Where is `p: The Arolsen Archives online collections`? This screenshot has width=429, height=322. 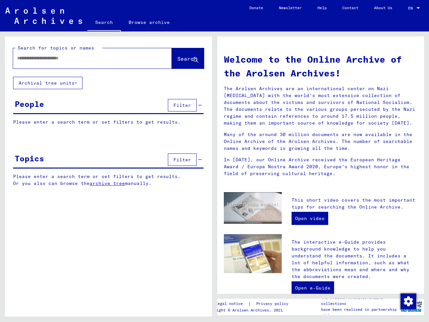 p: The Arolsen Archives online collections is located at coordinates (360, 300).